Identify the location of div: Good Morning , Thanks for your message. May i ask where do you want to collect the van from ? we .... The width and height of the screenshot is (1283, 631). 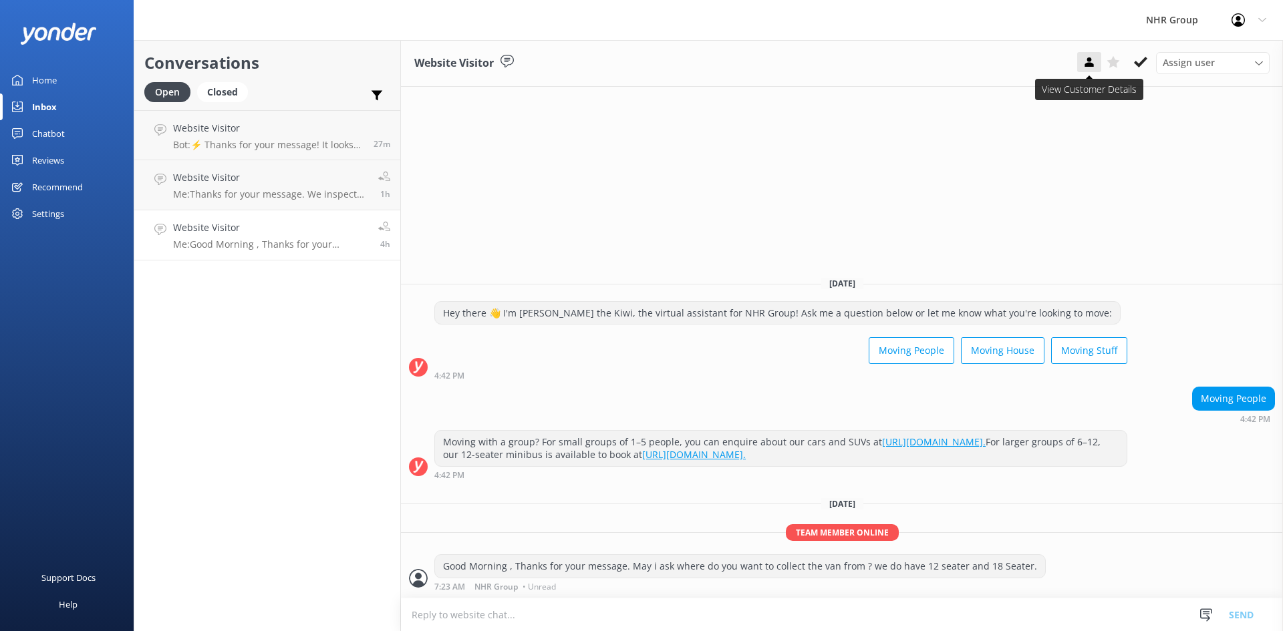
(740, 567).